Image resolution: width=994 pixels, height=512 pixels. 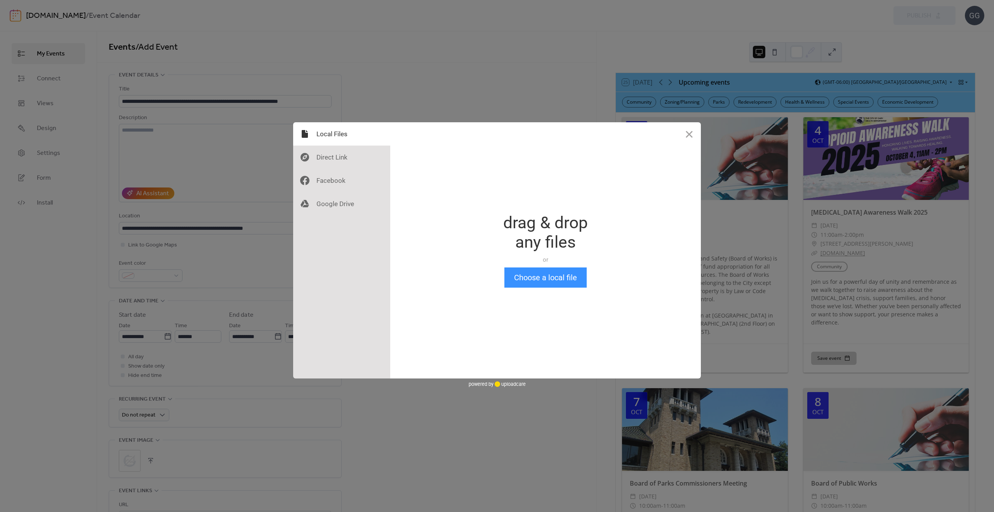 What do you see at coordinates (497, 384) in the screenshot?
I see `div: powered by` at bounding box center [497, 384].